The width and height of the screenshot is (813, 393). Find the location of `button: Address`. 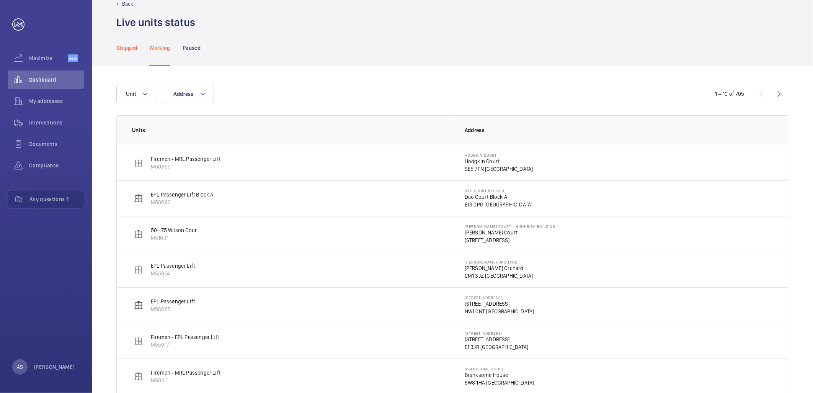

button: Address is located at coordinates (189, 94).